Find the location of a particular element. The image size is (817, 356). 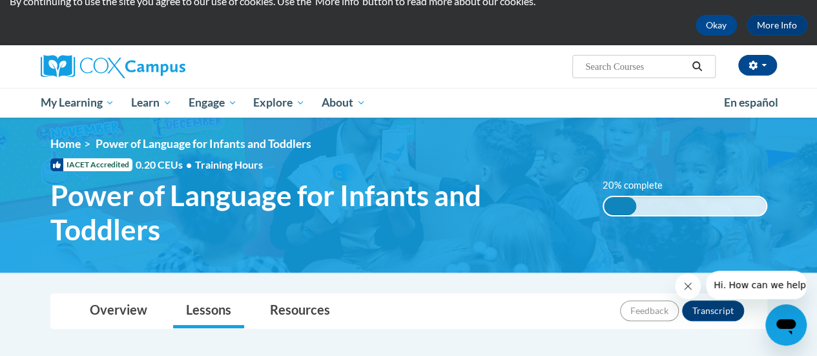

a: About is located at coordinates (344, 103).